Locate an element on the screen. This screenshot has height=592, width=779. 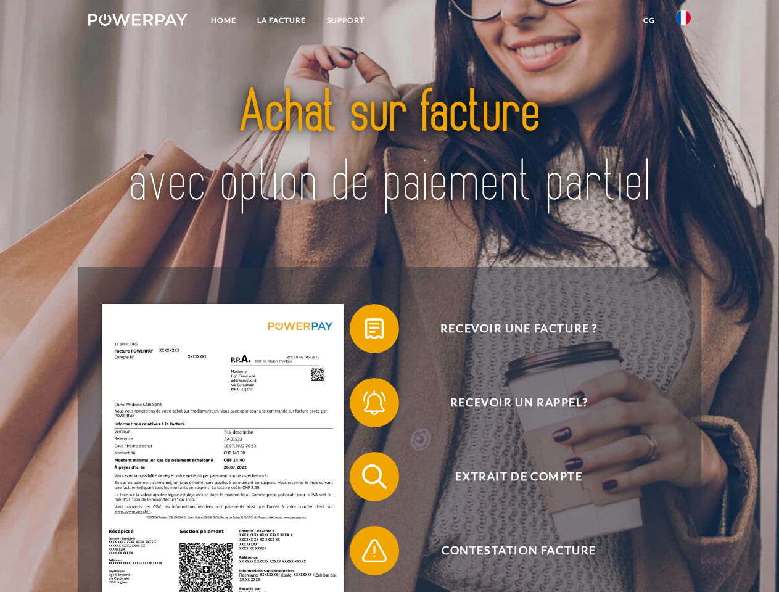
img: logo-powerpay-white.svg is located at coordinates (138, 20).